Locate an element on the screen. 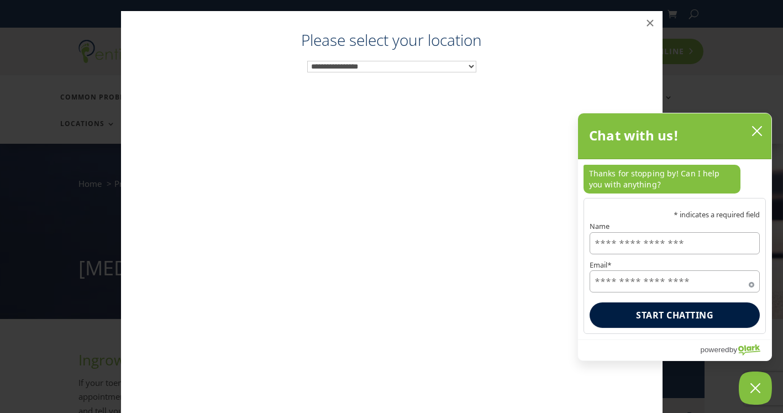 The height and width of the screenshot is (413, 783). input: Name is located at coordinates (674, 243).